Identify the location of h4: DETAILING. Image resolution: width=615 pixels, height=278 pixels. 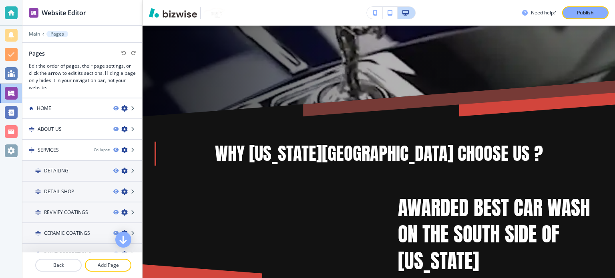
(56, 171).